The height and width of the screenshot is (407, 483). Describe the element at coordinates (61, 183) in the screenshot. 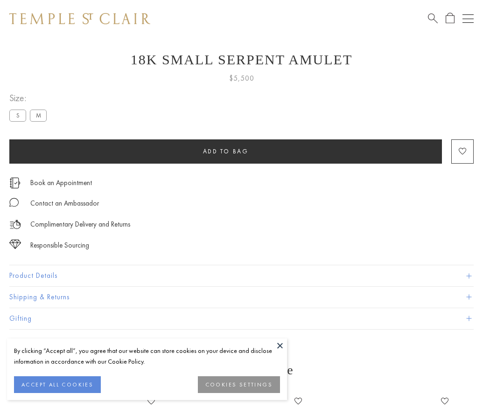

I see `a: Book an Appointment` at that location.